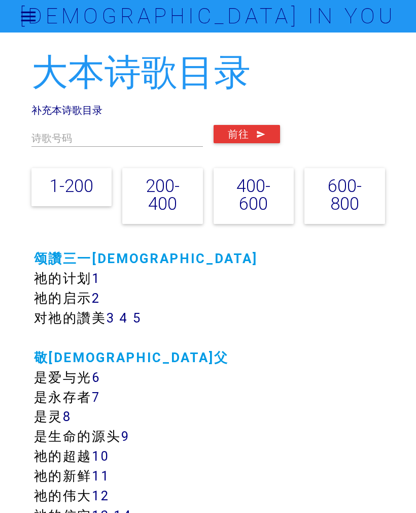 The image size is (416, 513). What do you see at coordinates (96, 377) in the screenshot?
I see `a: 6` at bounding box center [96, 377].